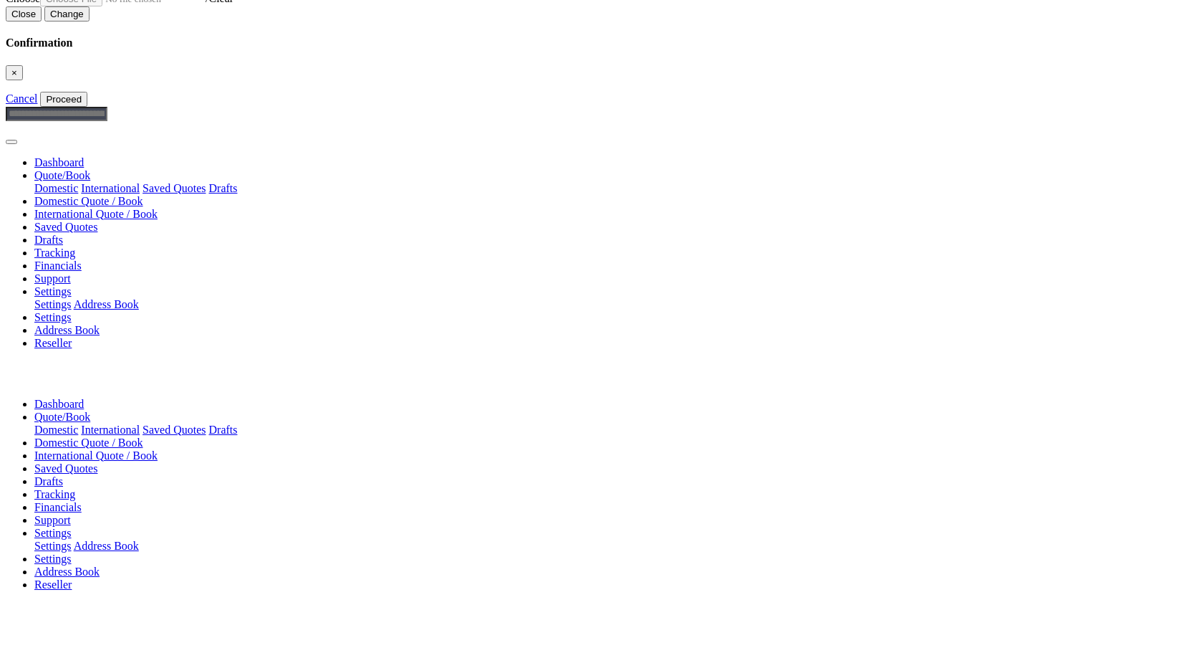 Image resolution: width=1203 pixels, height=648 pixels. What do you see at coordinates (67, 14) in the screenshot?
I see `button: Change` at bounding box center [67, 14].